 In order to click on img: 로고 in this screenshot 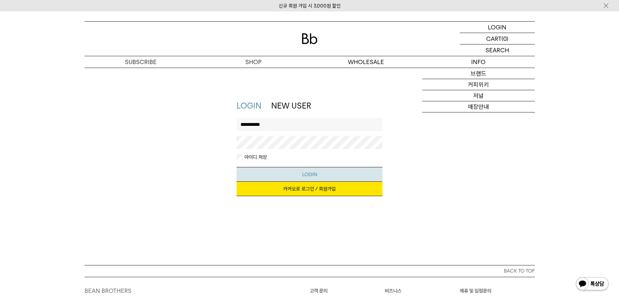, I will do `click(310, 39)`.